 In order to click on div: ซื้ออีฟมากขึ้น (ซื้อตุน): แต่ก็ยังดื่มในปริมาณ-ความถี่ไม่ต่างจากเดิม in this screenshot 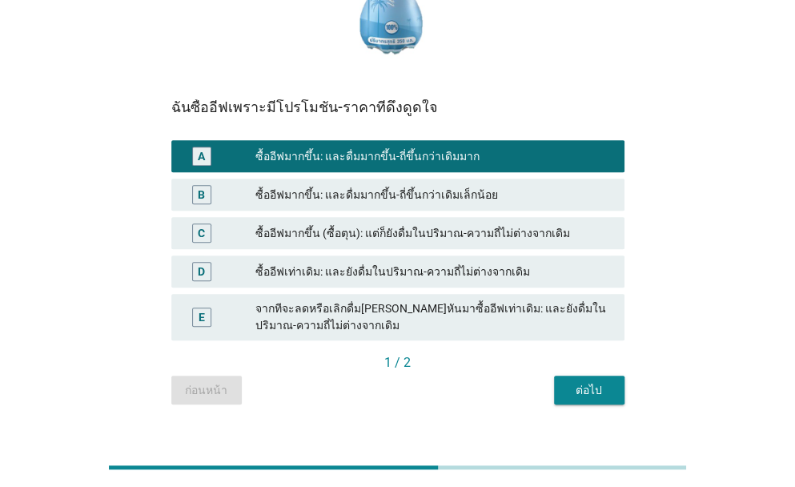, I will do `click(433, 233)`.